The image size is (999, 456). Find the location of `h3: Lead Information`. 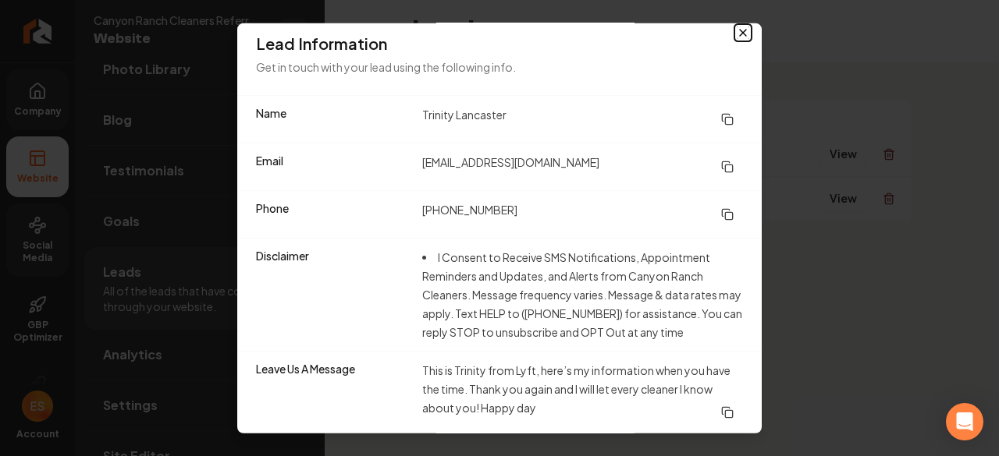

h3: Lead Information is located at coordinates (499, 43).